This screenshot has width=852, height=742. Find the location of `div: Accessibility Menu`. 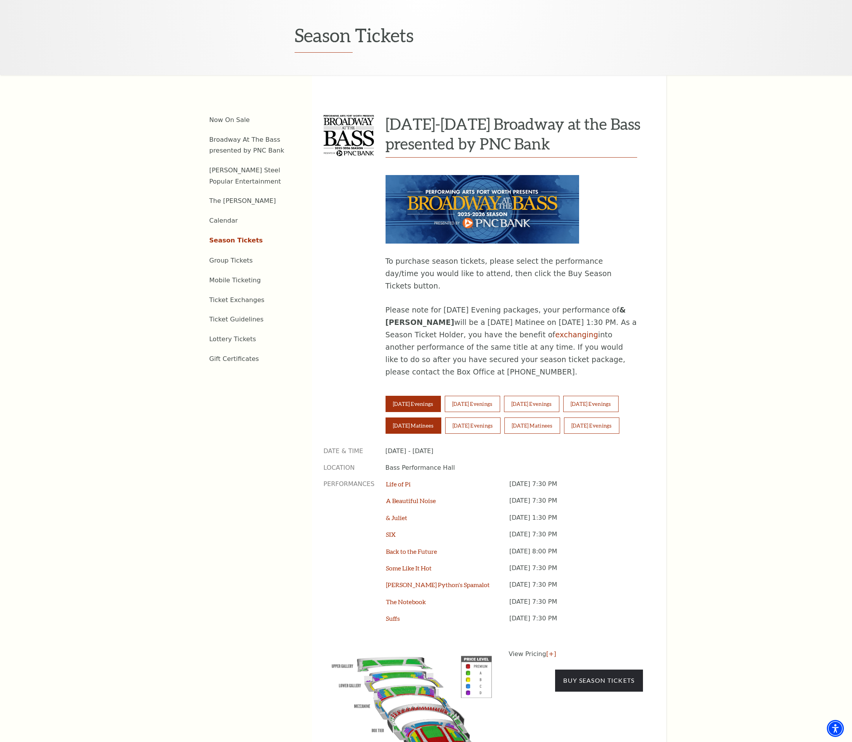

div: Accessibility Menu is located at coordinates (836, 729).